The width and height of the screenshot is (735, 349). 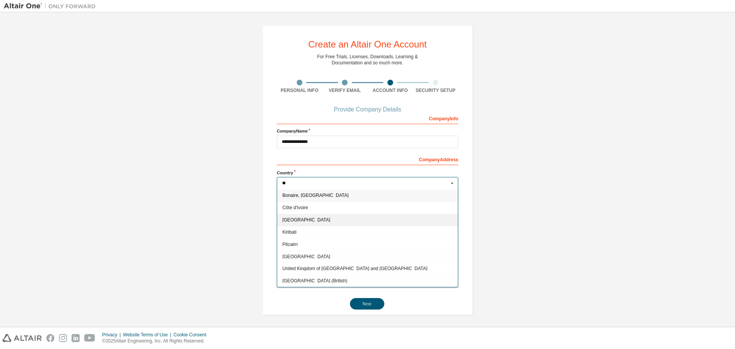 What do you see at coordinates (390, 90) in the screenshot?
I see `div: Account Info` at bounding box center [390, 90].